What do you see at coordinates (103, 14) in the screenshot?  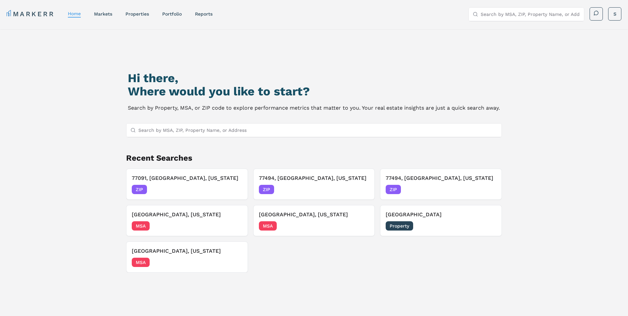 I see `a: markets` at bounding box center [103, 14].